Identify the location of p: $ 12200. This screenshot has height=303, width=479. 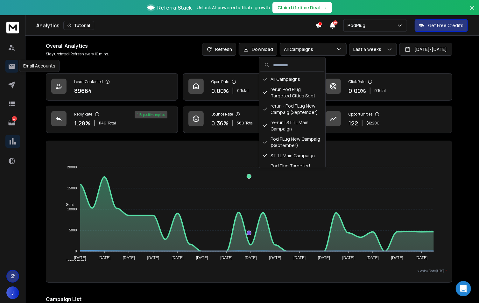
(373, 123).